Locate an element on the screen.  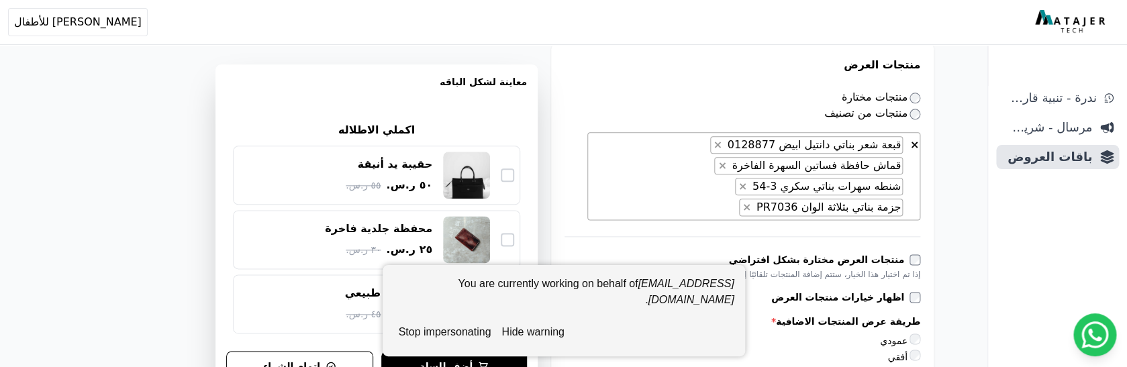
label: أفقي is located at coordinates (903, 357).